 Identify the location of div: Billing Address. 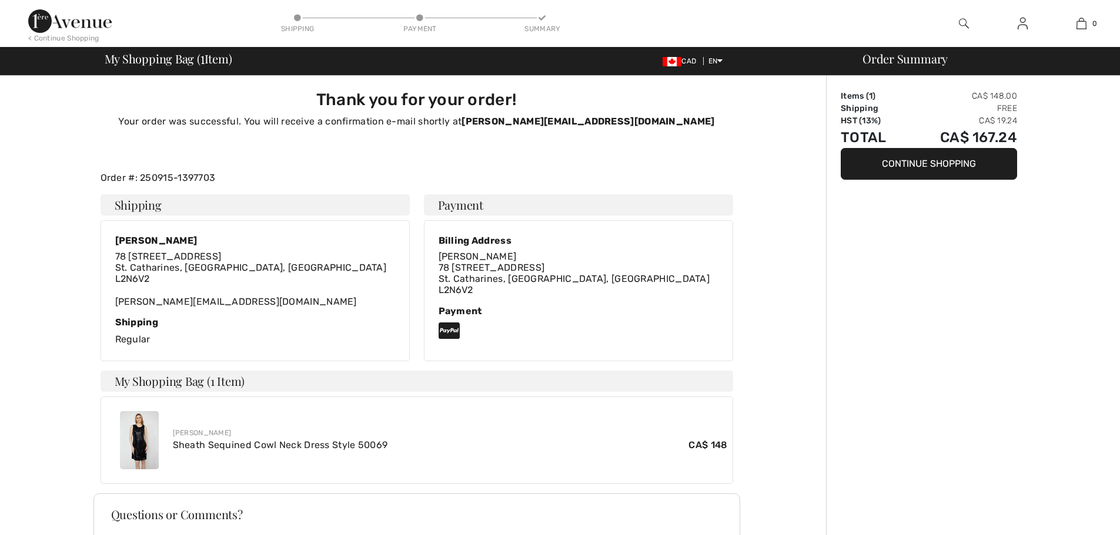
(574, 240).